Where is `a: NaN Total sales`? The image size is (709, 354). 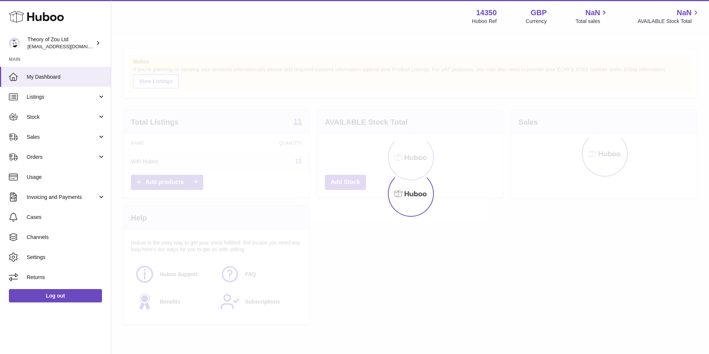 a: NaN Total sales is located at coordinates (592, 16).